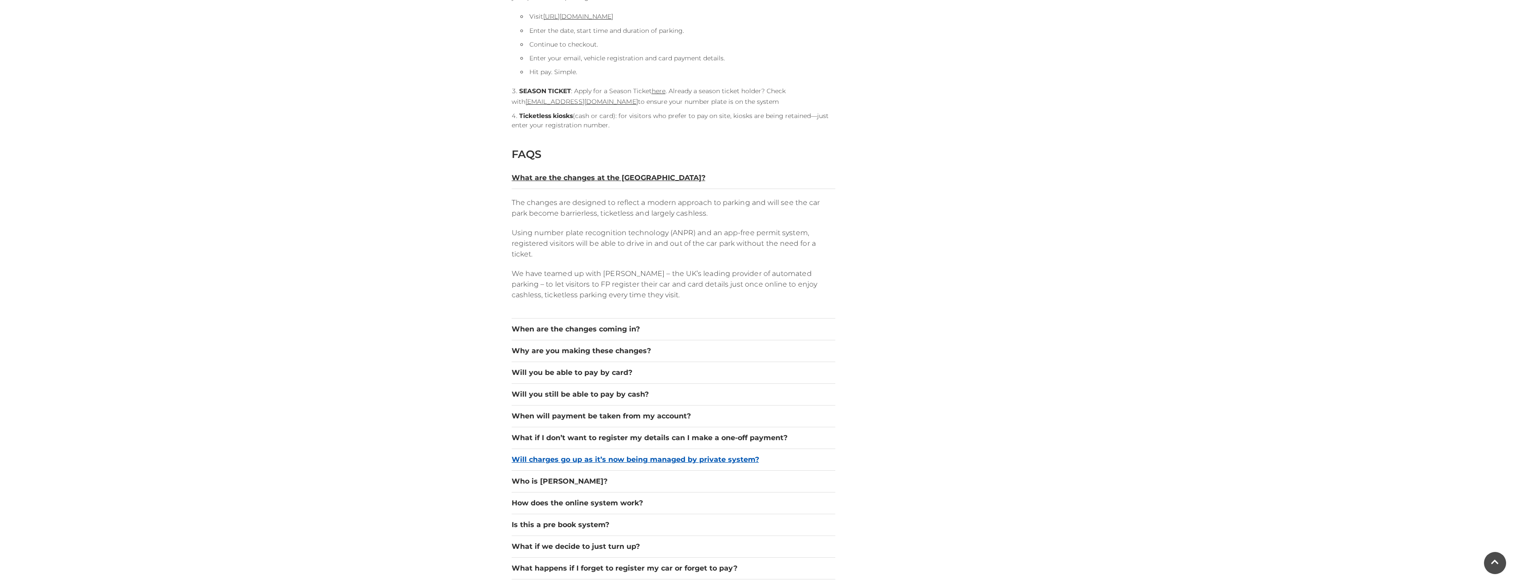  Describe the element at coordinates (673, 546) in the screenshot. I see `button: What if we decide to just turn up?` at that location.